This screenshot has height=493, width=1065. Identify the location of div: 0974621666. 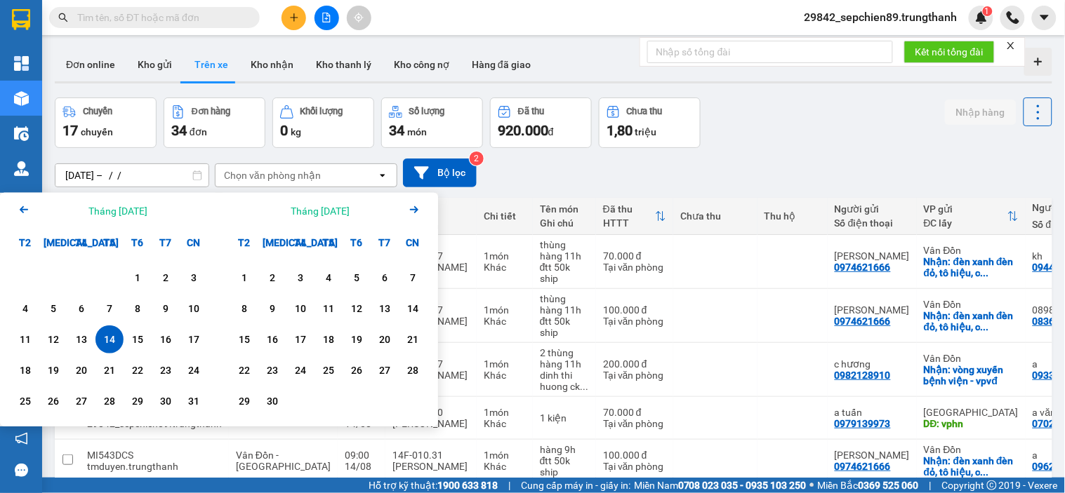
(863, 467).